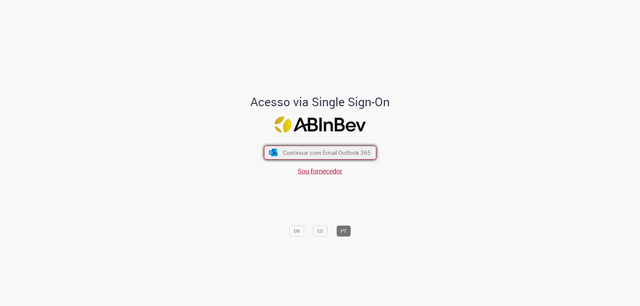 The width and height of the screenshot is (640, 306). I want to click on img: ícone Azure/Microsoft 360, so click(273, 153).